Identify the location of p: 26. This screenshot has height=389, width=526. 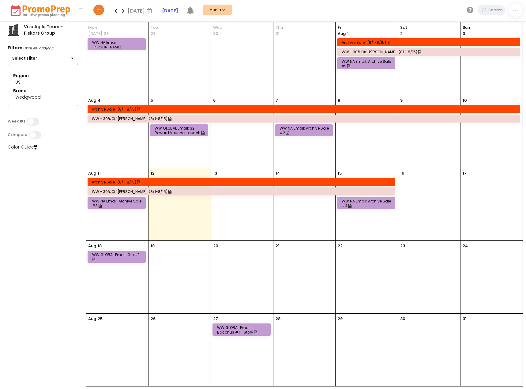
(153, 319).